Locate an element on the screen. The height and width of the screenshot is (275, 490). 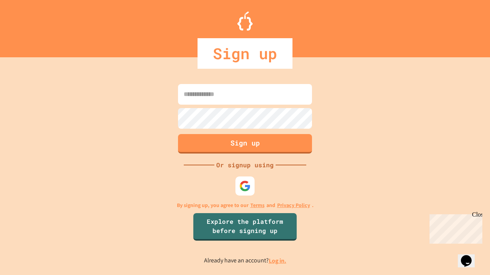
button: Sign up is located at coordinates (245, 144).